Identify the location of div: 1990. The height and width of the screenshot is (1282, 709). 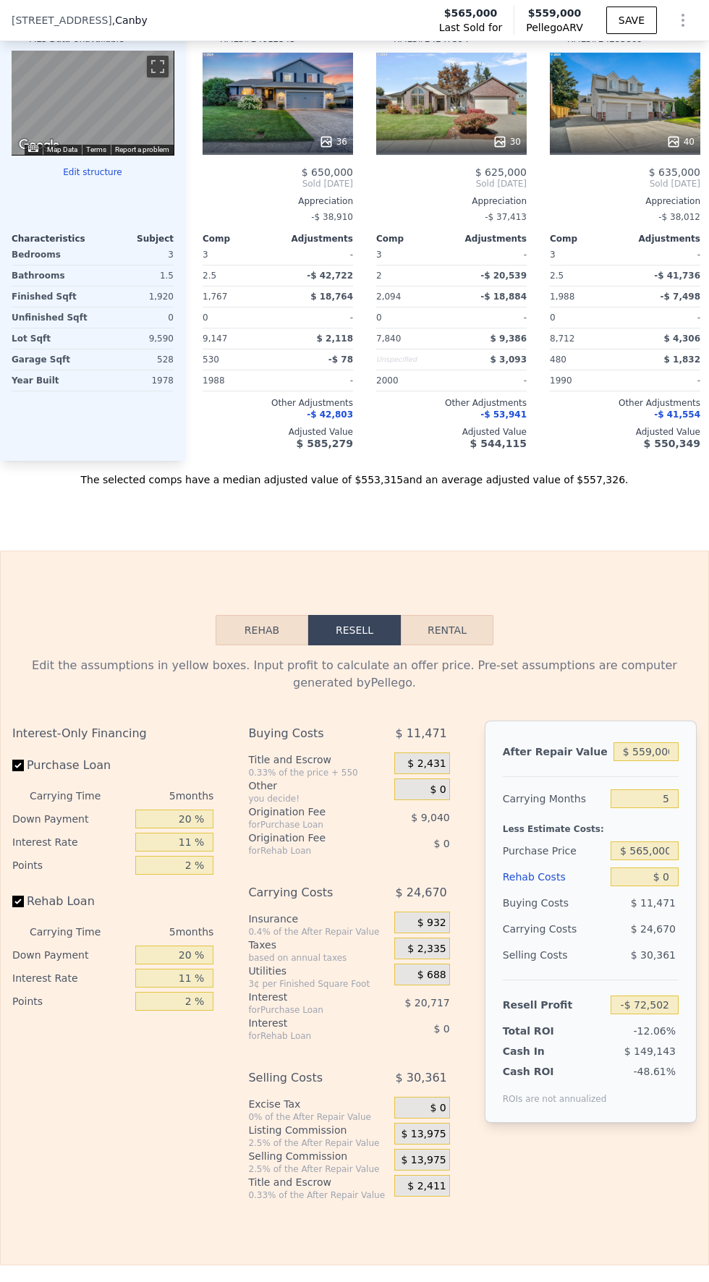
(586, 380).